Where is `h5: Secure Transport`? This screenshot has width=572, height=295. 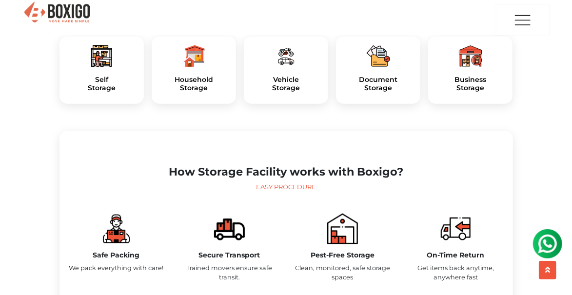
h5: Secure Transport is located at coordinates (230, 255).